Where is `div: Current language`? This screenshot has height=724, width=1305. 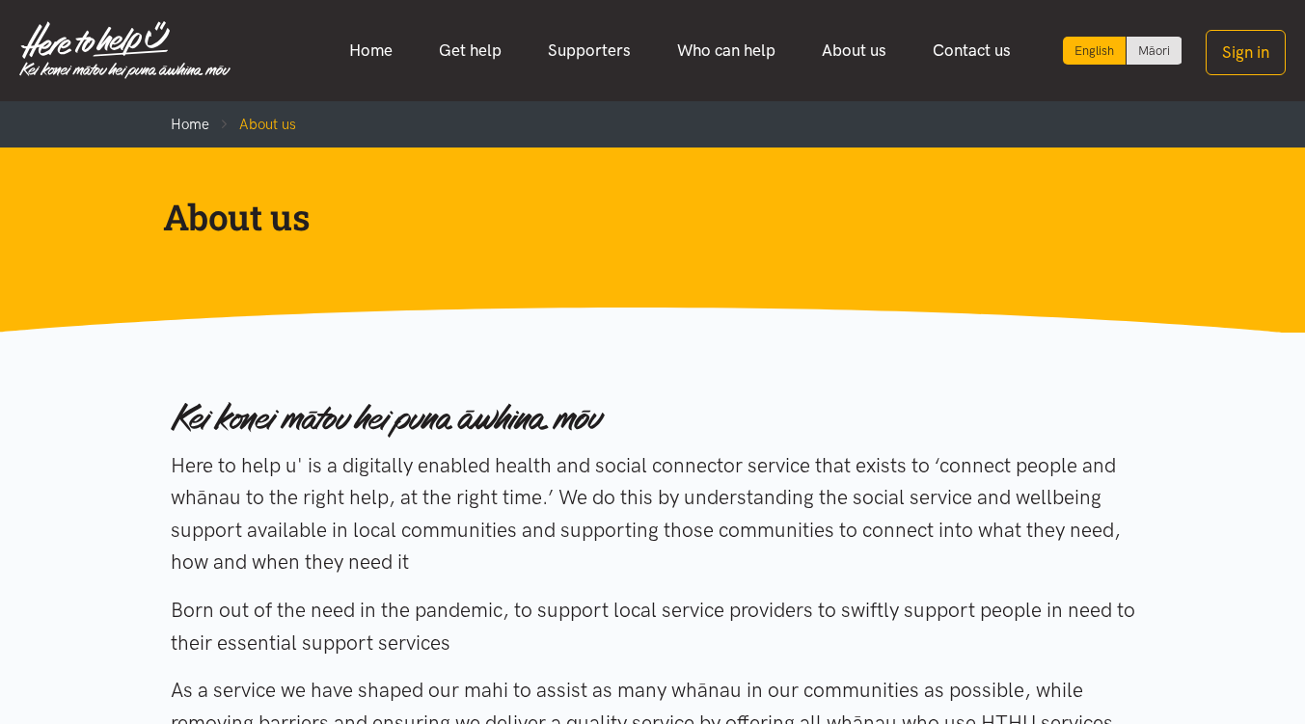 div: Current language is located at coordinates (1095, 50).